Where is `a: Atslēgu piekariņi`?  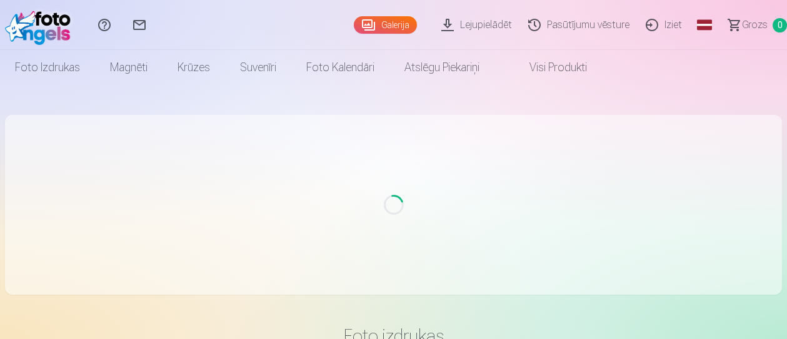
a: Atslēgu piekariņi is located at coordinates (442, 68).